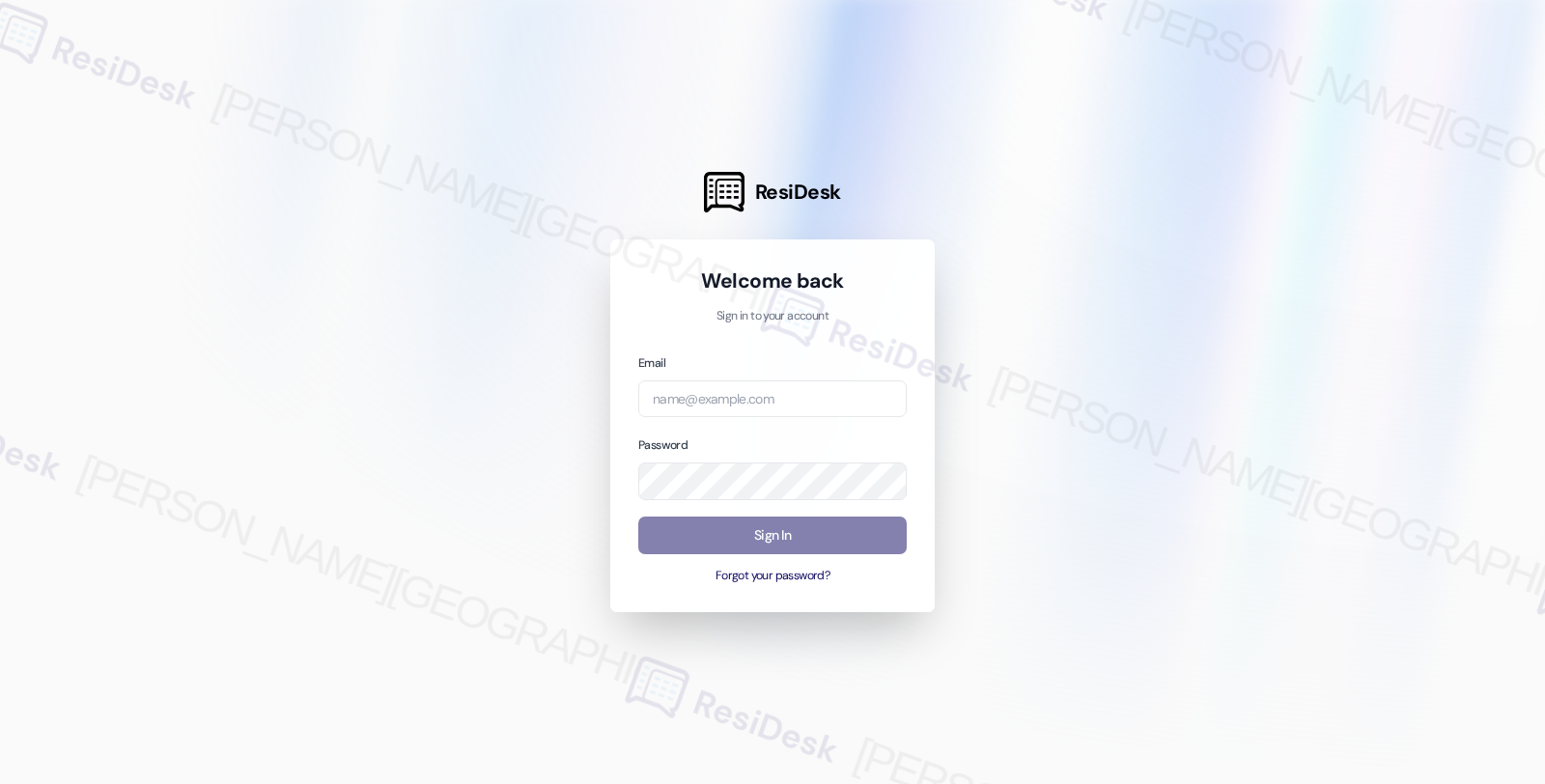 This screenshot has width=1545, height=784. I want to click on p: Sign in to your account, so click(772, 316).